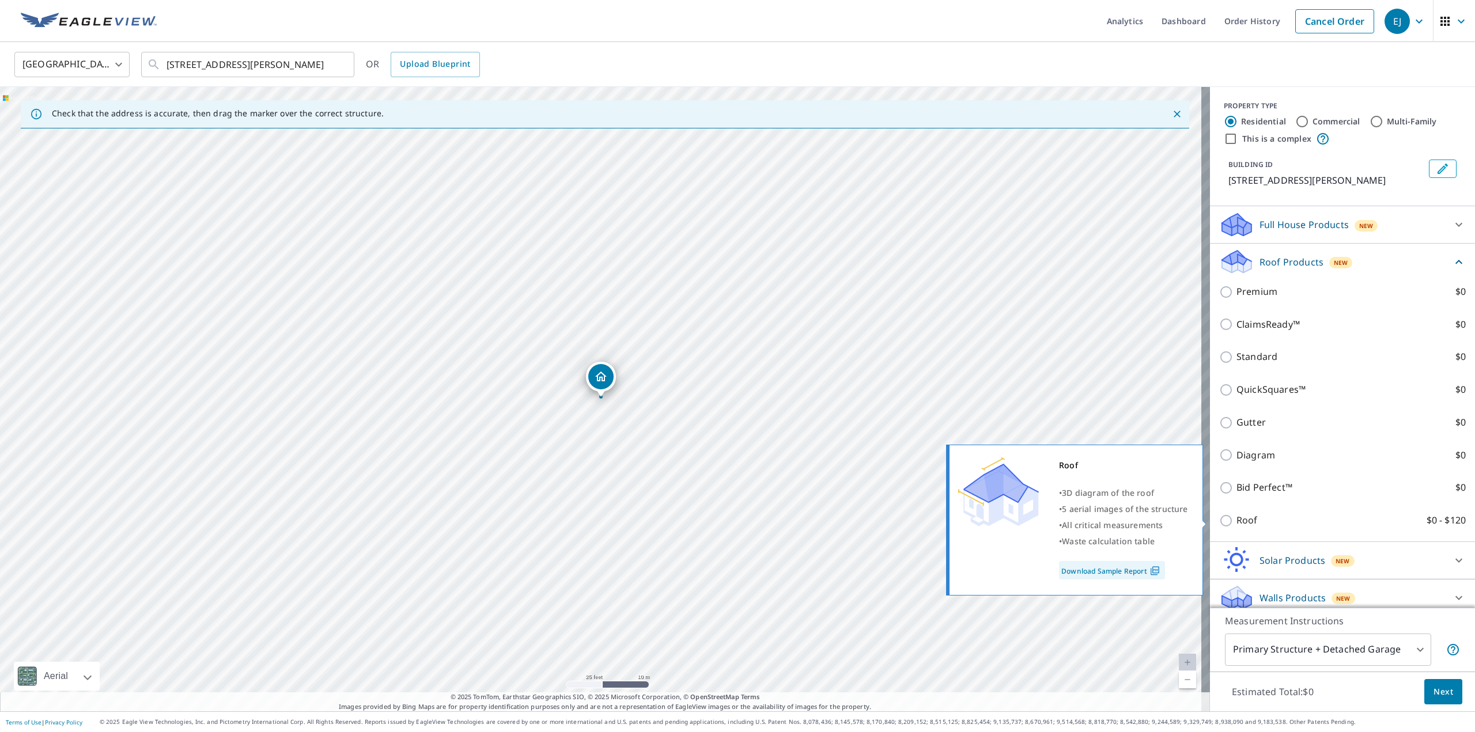 The image size is (1475, 732). Describe the element at coordinates (1187, 680) in the screenshot. I see `a: Current Level 20, Zoom Out` at that location.